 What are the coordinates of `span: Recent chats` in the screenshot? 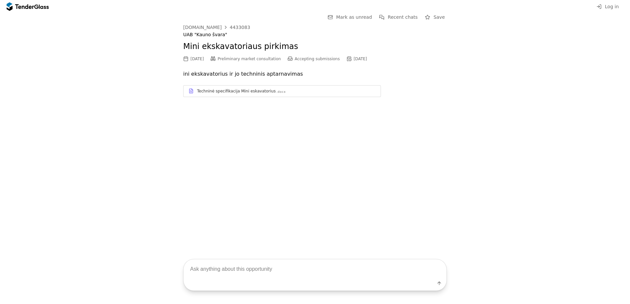 It's located at (403, 17).